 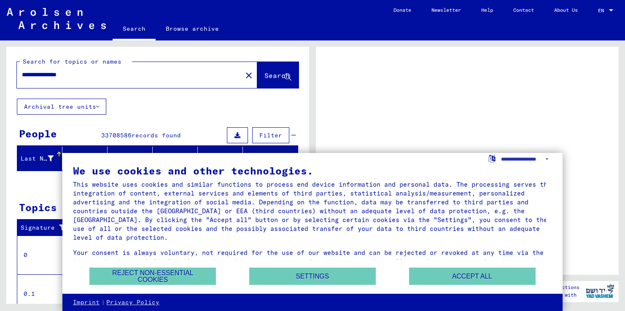 What do you see at coordinates (473, 276) in the screenshot?
I see `button: Accept all` at bounding box center [473, 276].